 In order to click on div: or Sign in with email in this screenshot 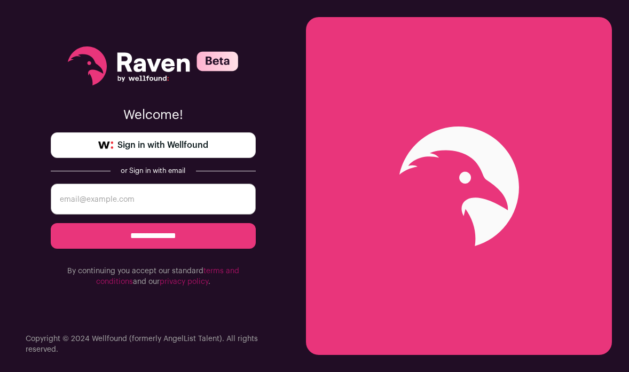, I will do `click(153, 171)`.